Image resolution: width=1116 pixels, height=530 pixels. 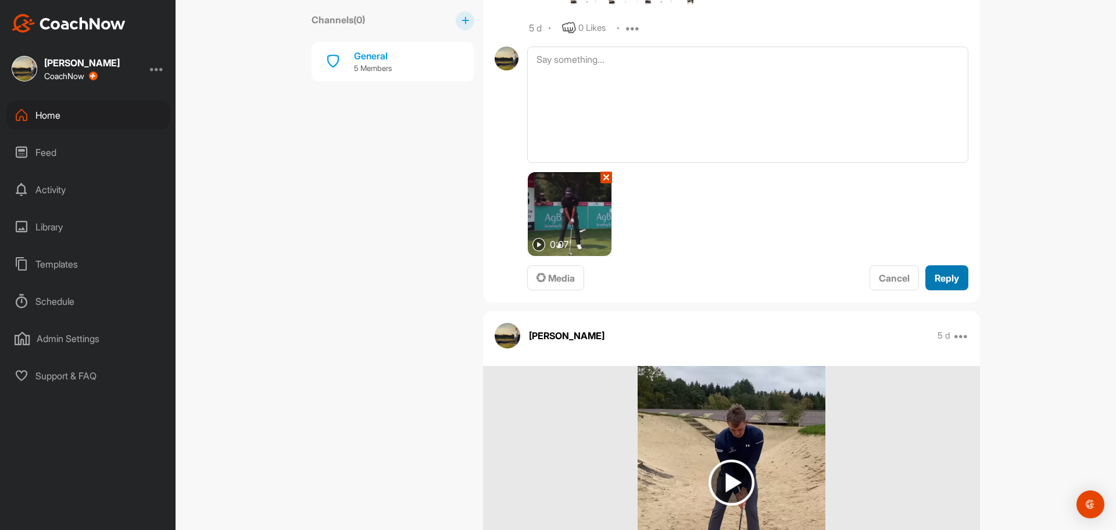 I want to click on p: 5 d, so click(x=944, y=335).